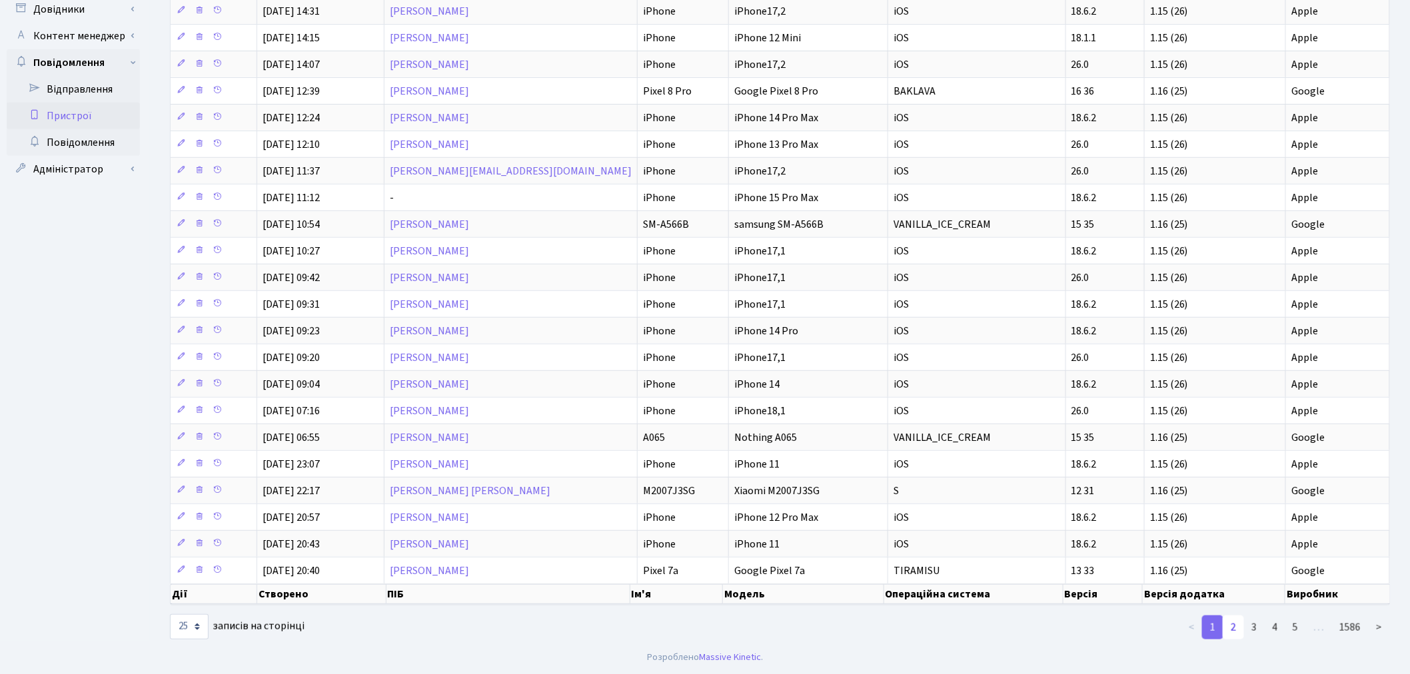  I want to click on span: 13 33, so click(1083, 571).